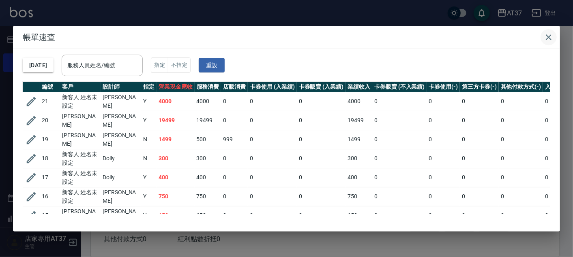 This screenshot has height=257, width=573. I want to click on td: N, so click(149, 158).